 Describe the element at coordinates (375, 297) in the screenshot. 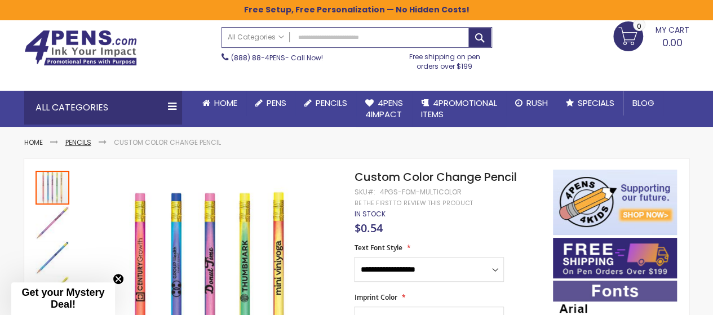

I see `span: Imprint Color` at that location.